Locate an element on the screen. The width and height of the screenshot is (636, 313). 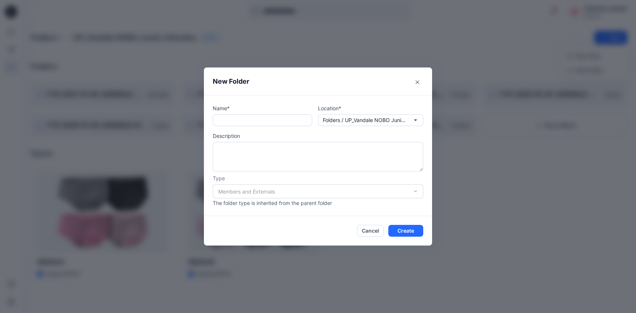
p: Description is located at coordinates (318, 135).